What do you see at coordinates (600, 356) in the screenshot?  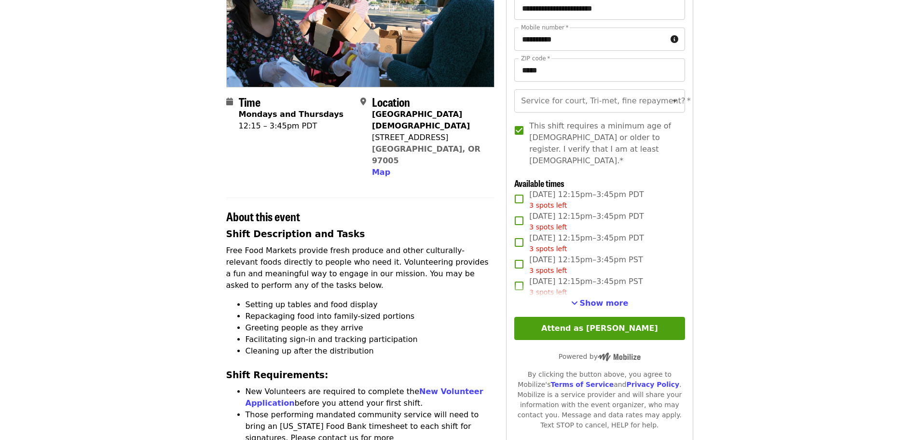 I see `span: Powered by` at bounding box center [600, 356].